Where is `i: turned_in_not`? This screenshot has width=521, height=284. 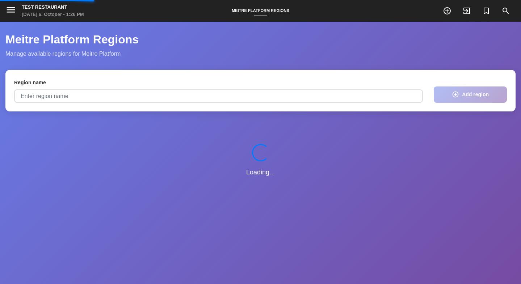 i: turned_in_not is located at coordinates (486, 11).